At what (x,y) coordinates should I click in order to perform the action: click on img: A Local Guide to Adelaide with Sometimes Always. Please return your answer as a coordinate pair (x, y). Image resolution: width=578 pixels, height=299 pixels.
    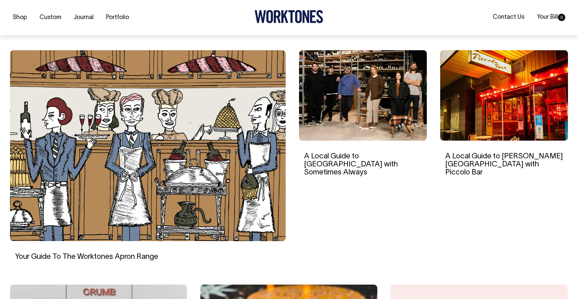
    Looking at the image, I should click on (363, 95).